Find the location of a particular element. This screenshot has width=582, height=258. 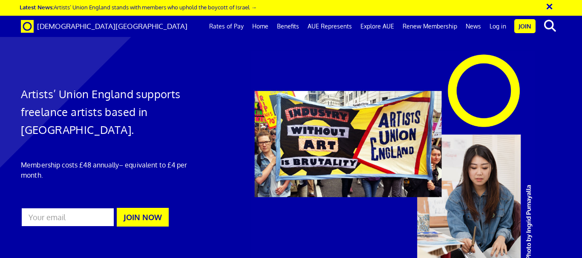

a: Rates of Pay is located at coordinates (226, 26).